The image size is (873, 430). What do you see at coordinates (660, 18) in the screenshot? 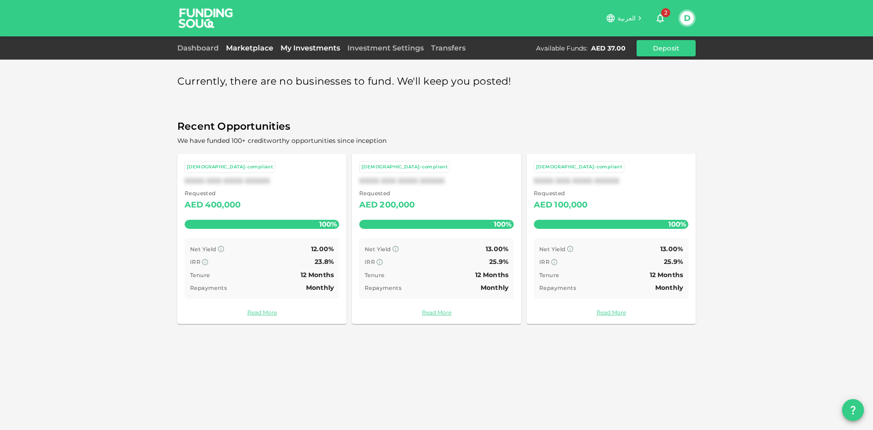
I see `button: 2` at bounding box center [660, 18].